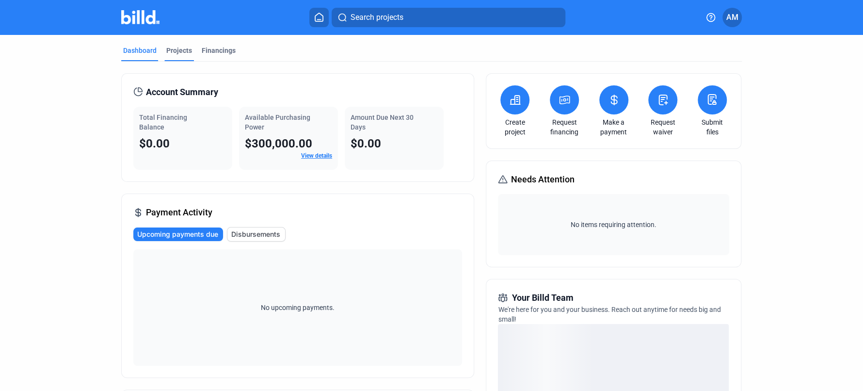  What do you see at coordinates (298, 307) in the screenshot?
I see `span: No upcoming payments.` at bounding box center [298, 307].